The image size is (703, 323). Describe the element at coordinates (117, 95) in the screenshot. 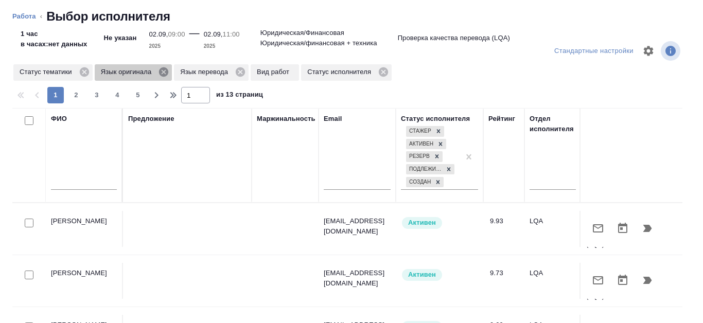

I see `span: 4` at that location.